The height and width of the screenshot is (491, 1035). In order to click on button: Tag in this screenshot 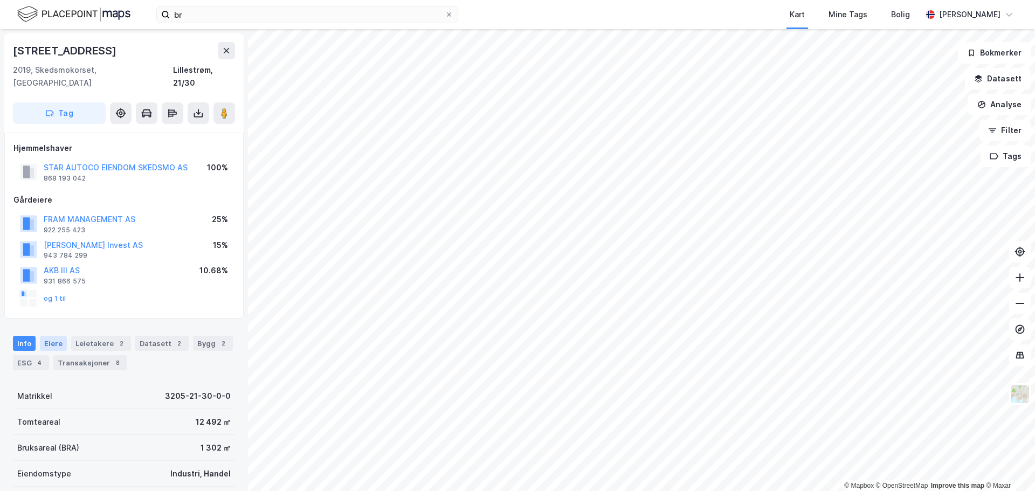, I will do `click(59, 113)`.